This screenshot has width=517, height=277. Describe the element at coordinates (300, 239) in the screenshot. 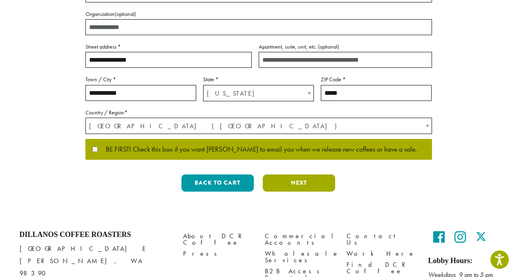

I see `a: Commercial Accounts` at that location.